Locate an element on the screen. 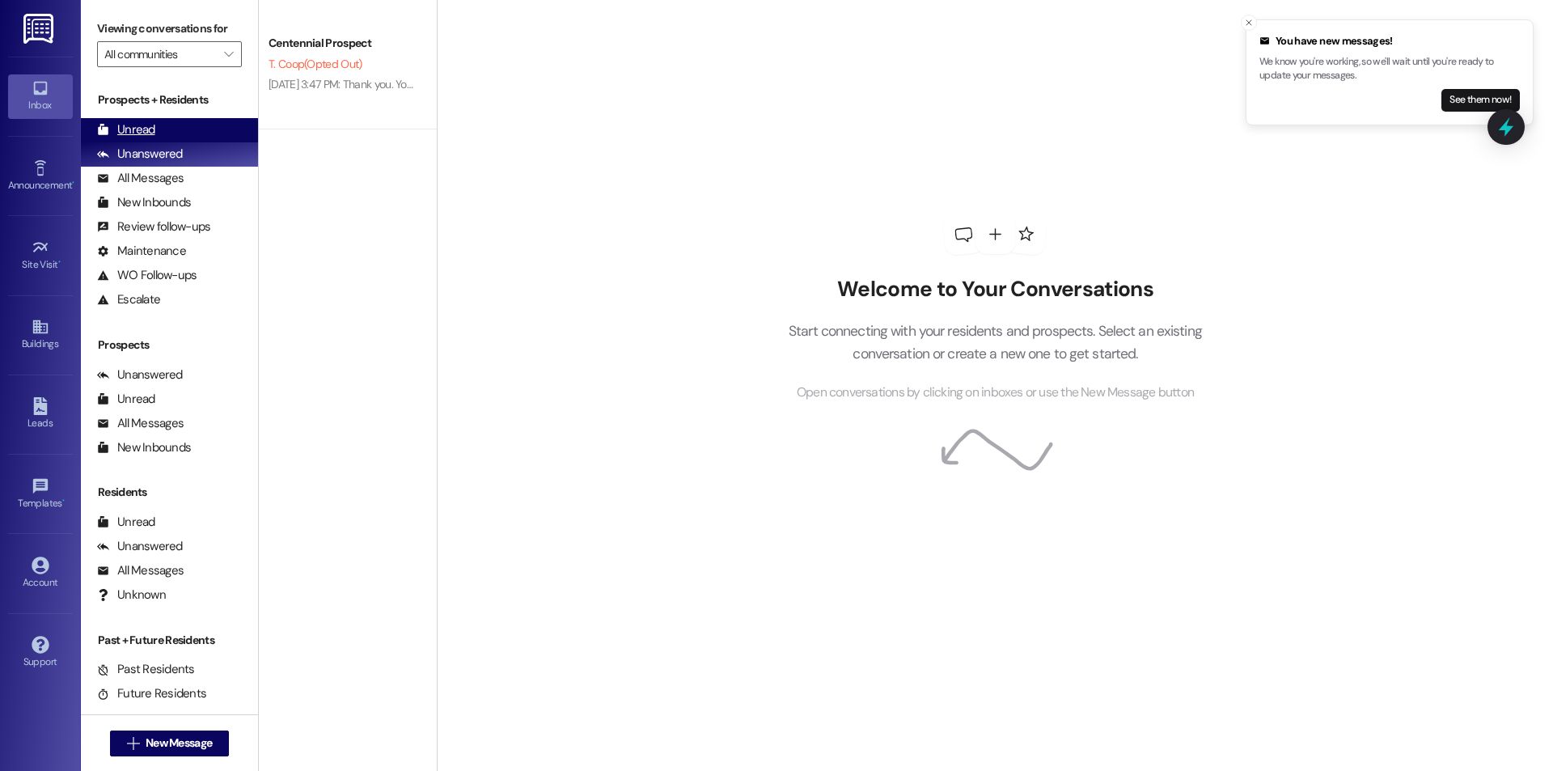 The image size is (1553, 771). div: You have new messages! is located at coordinates (1389, 41).